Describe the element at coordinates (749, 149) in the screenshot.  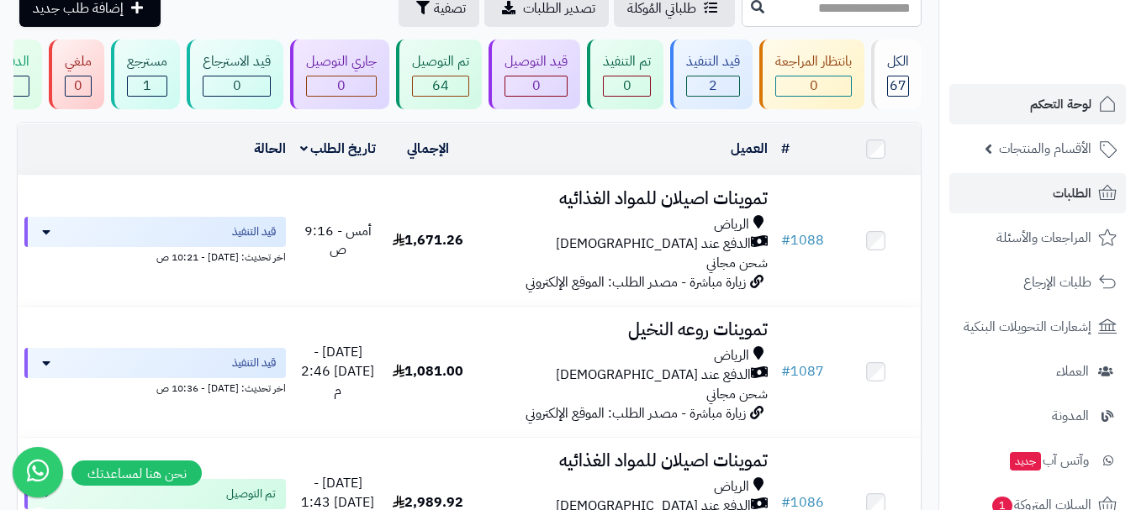
I see `a: العميل` at that location.